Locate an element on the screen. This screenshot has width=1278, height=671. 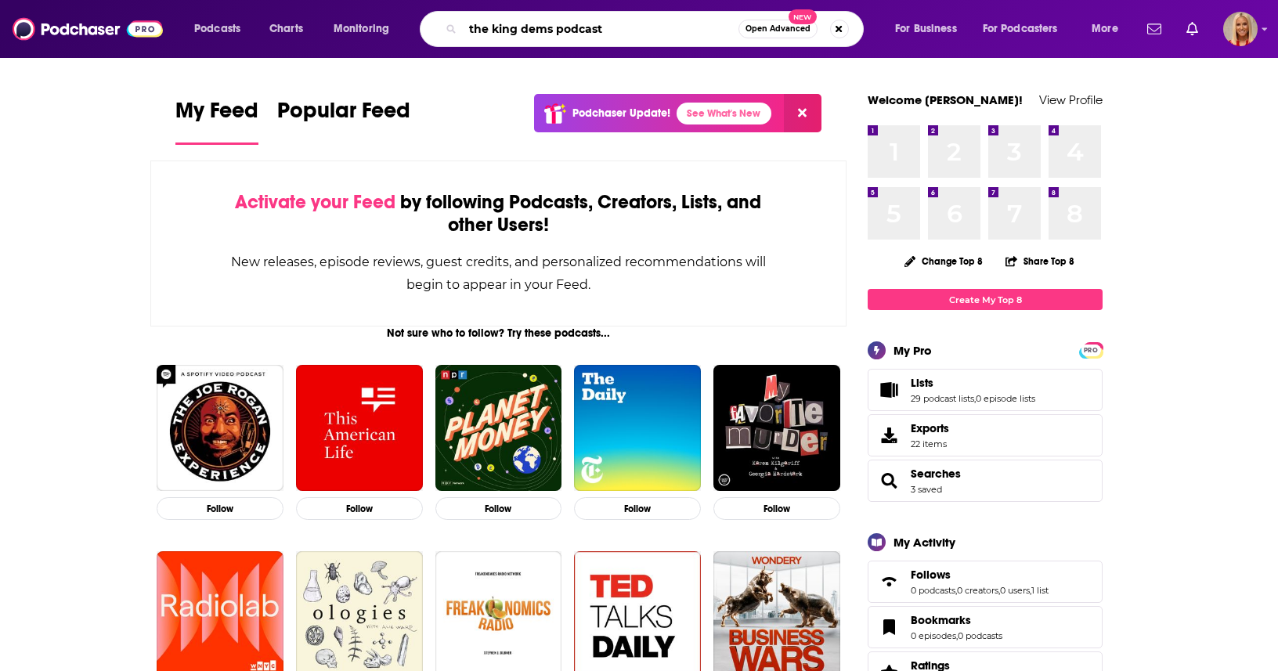
a: Planet Money is located at coordinates (499, 428).